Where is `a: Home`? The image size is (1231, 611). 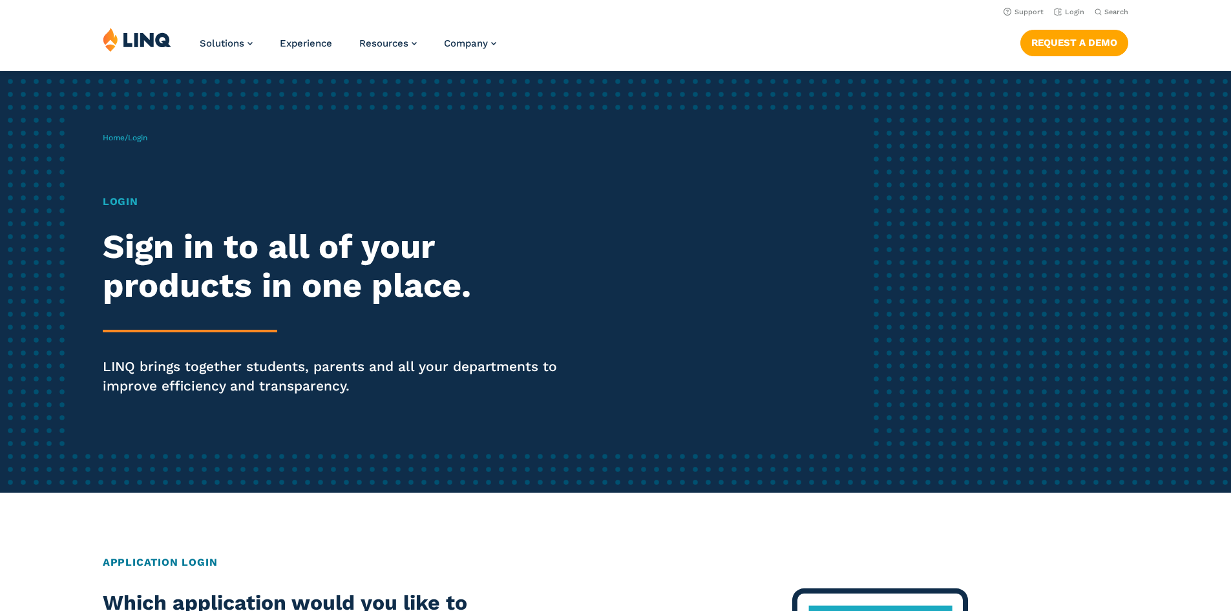 a: Home is located at coordinates (114, 138).